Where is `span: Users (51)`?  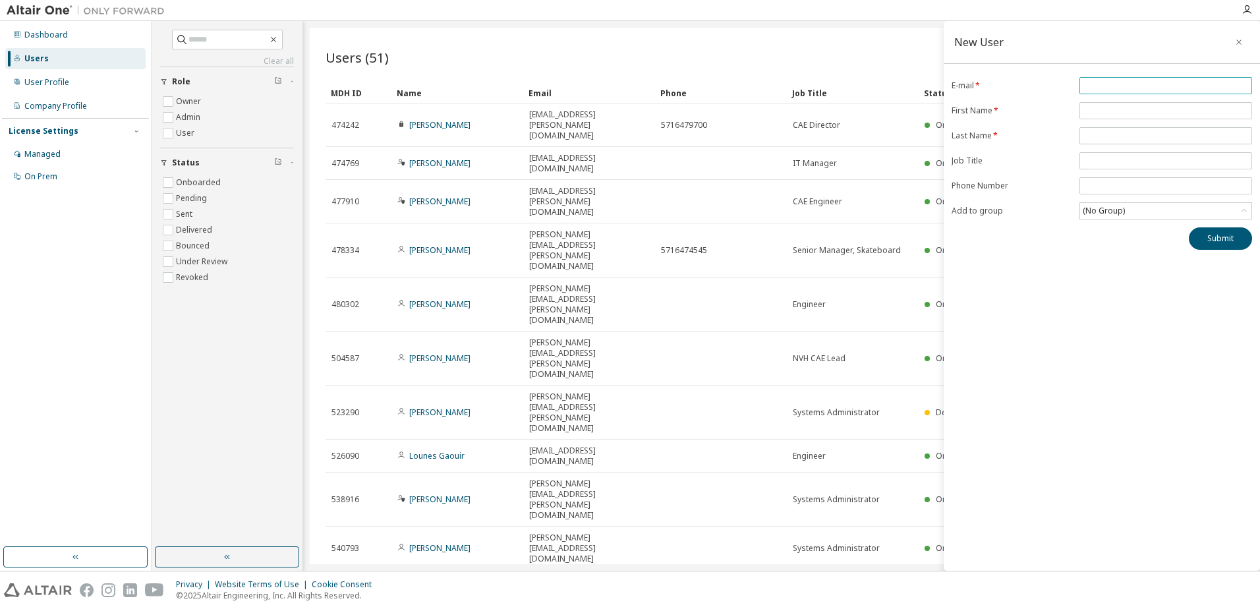
span: Users (51) is located at coordinates (357, 57).